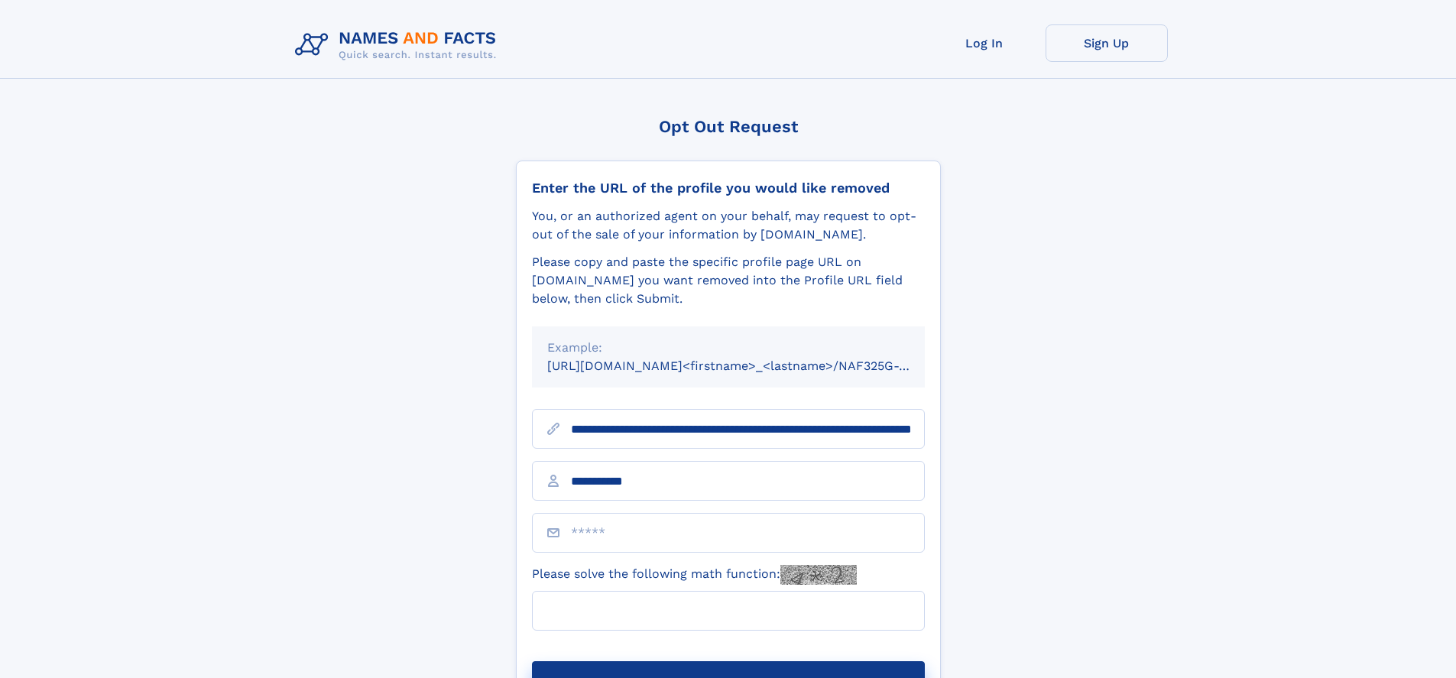 This screenshot has height=678, width=1456. I want to click on div: Opt Out Request, so click(728, 126).